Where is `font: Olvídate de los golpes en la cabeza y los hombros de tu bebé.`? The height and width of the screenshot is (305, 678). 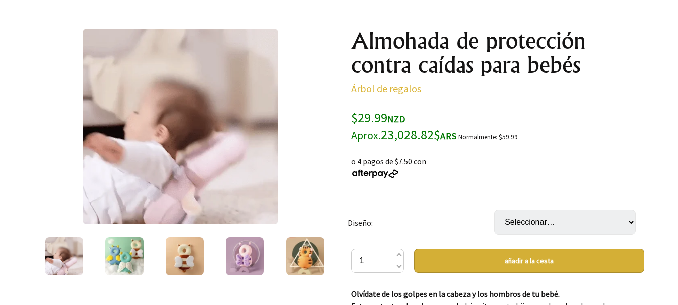 font: Olvídate de los golpes en la cabeza y los hombros de tu bebé. is located at coordinates (455, 294).